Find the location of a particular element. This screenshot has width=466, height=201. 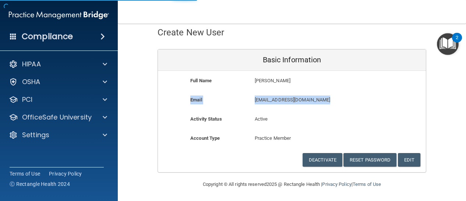

b: Activity Status is located at coordinates (206, 119).